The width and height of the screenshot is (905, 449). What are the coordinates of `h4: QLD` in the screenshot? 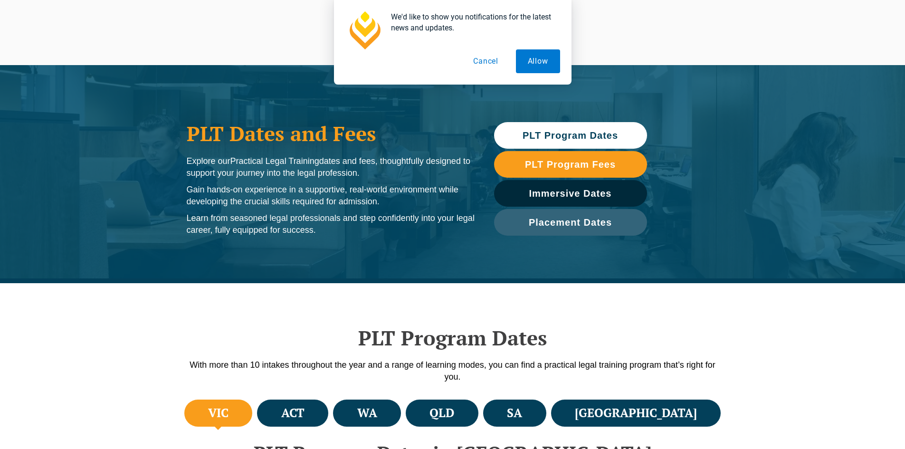 It's located at (442, 413).